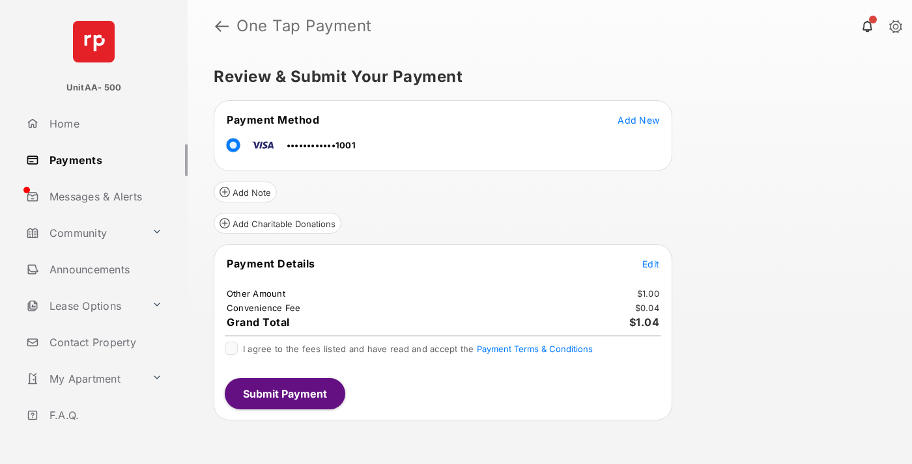  I want to click on a: Announcements, so click(104, 270).